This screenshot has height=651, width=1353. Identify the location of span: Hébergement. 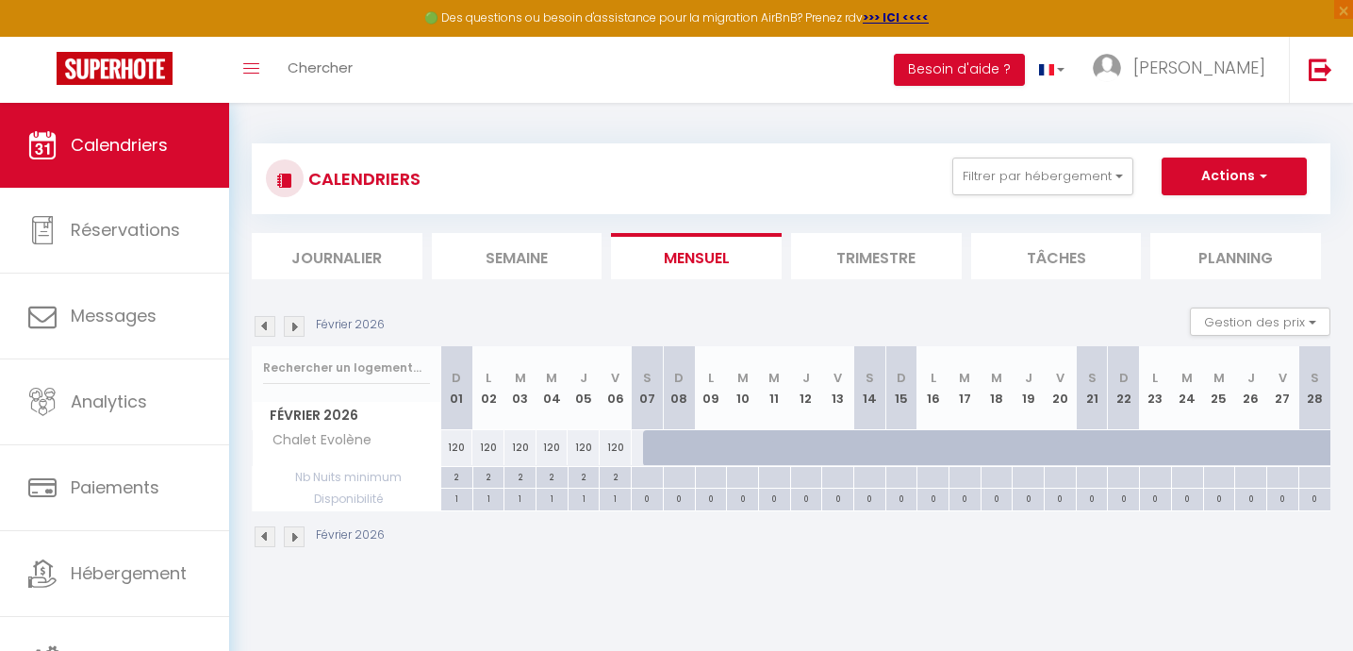
(128, 572).